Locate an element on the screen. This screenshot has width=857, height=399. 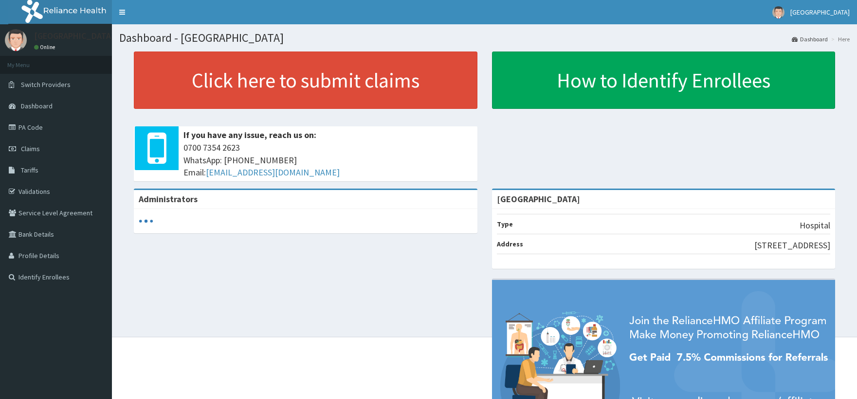
a: How to Identify Enrollees is located at coordinates (663, 80).